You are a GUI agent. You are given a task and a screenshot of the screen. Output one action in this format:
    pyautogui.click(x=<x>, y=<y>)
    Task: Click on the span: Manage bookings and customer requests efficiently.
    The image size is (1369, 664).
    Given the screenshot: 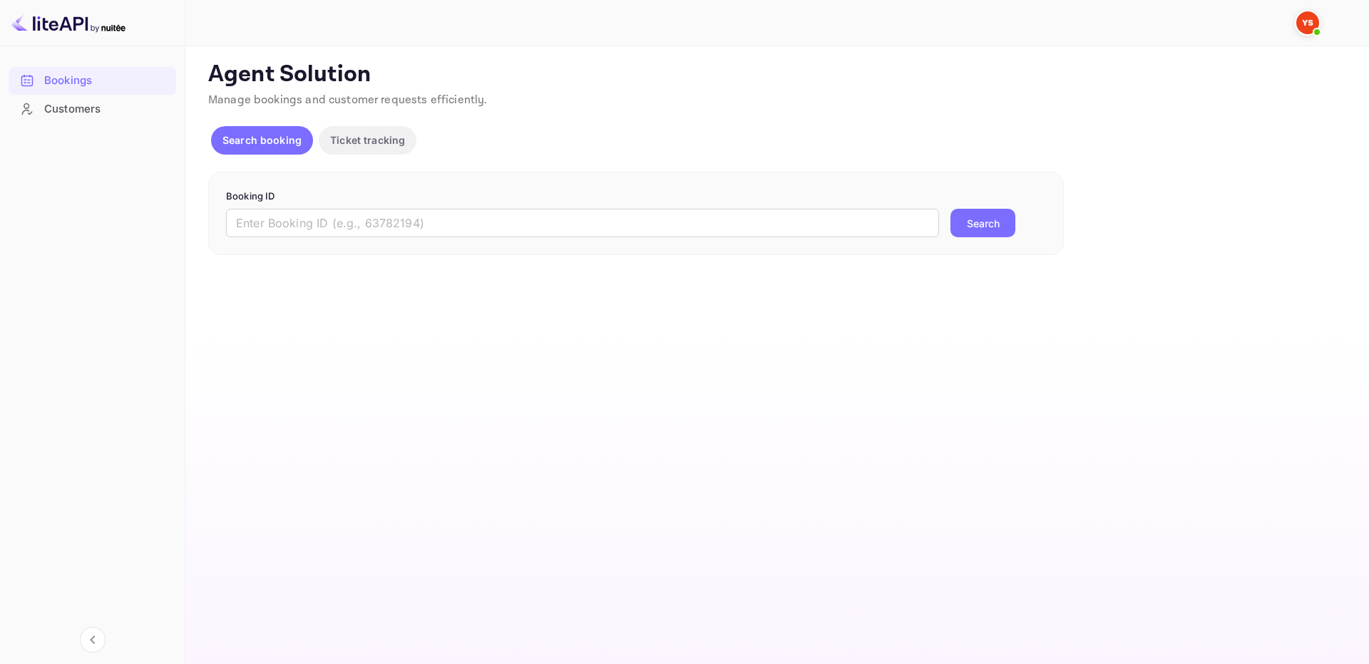 What is the action you would take?
    pyautogui.click(x=348, y=100)
    